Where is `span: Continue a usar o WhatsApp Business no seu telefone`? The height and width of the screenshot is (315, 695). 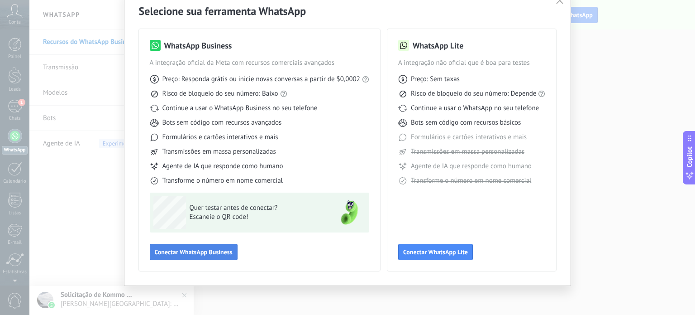
span: Continue a usar o WhatsApp Business no seu telefone is located at coordinates (240, 108).